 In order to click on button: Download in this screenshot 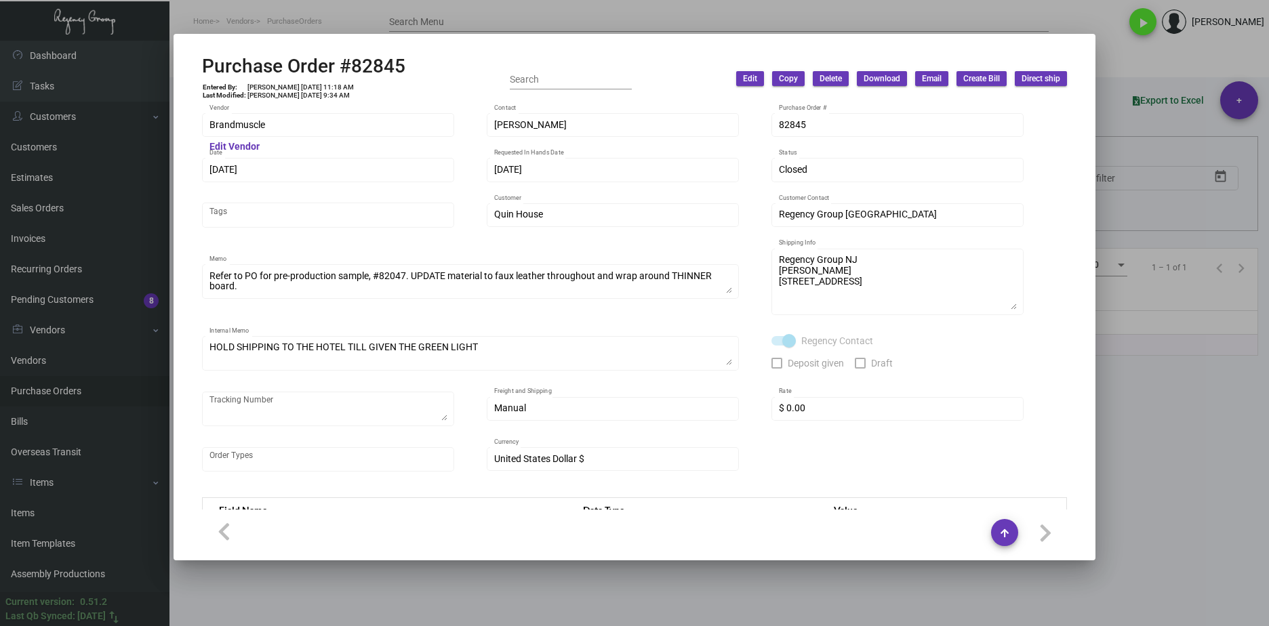, I will do `click(882, 79)`.